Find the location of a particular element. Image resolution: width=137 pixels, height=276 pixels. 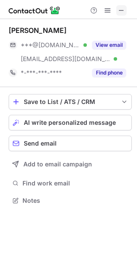

div: Save to List / ATS / CRM is located at coordinates (70, 102).